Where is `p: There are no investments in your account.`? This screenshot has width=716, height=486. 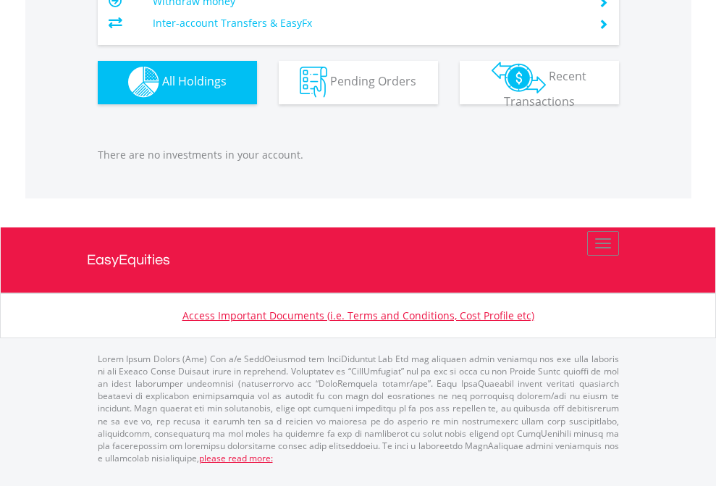
p: There are no investments in your account. is located at coordinates (358, 155).